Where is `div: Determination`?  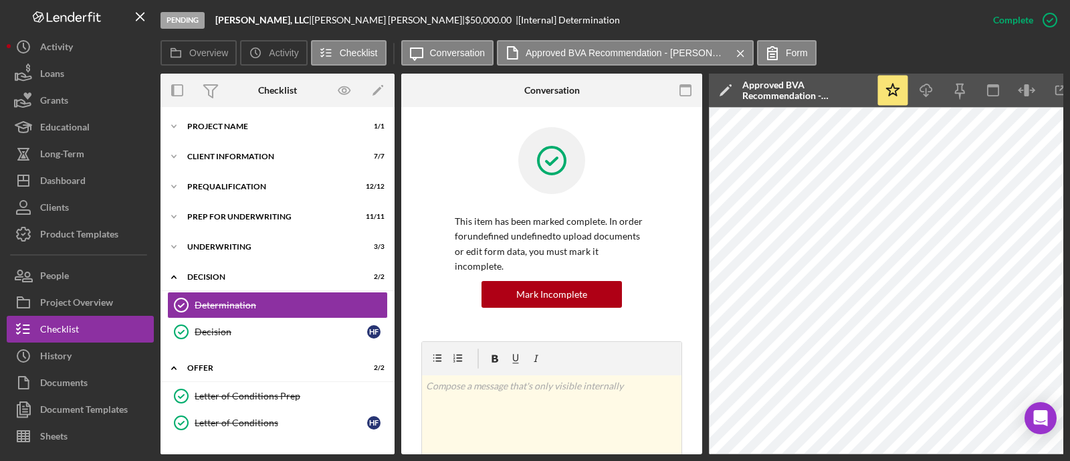 div: Determination is located at coordinates (291, 305).